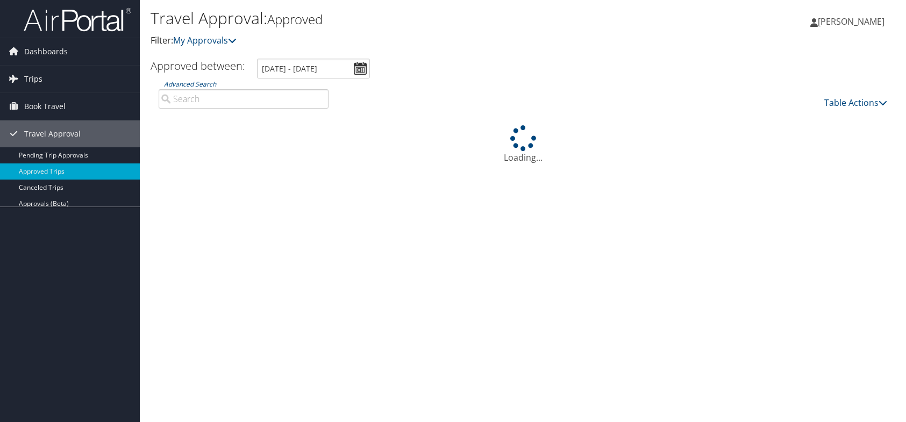  Describe the element at coordinates (399, 18) in the screenshot. I see `h1: Travel Approval:` at that location.